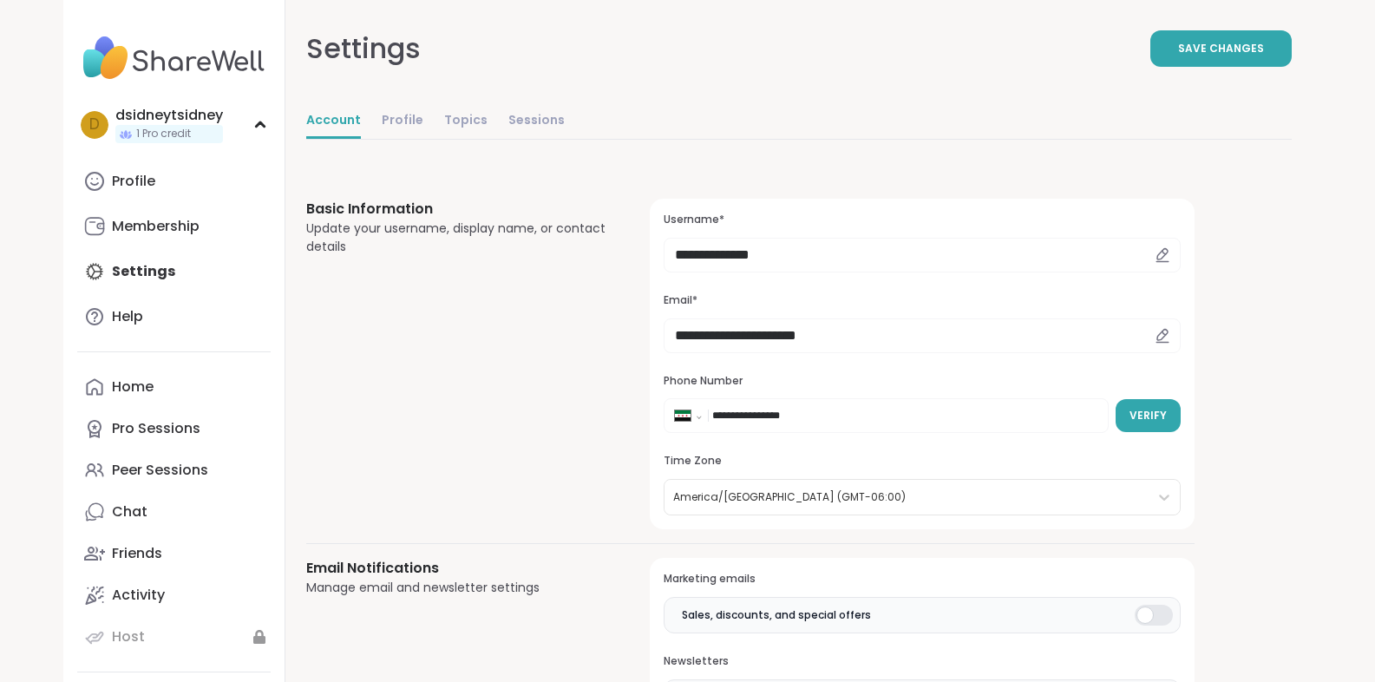 The width and height of the screenshot is (1375, 682). What do you see at coordinates (776, 615) in the screenshot?
I see `span: Sales, discounts, and special offers` at bounding box center [776, 615].